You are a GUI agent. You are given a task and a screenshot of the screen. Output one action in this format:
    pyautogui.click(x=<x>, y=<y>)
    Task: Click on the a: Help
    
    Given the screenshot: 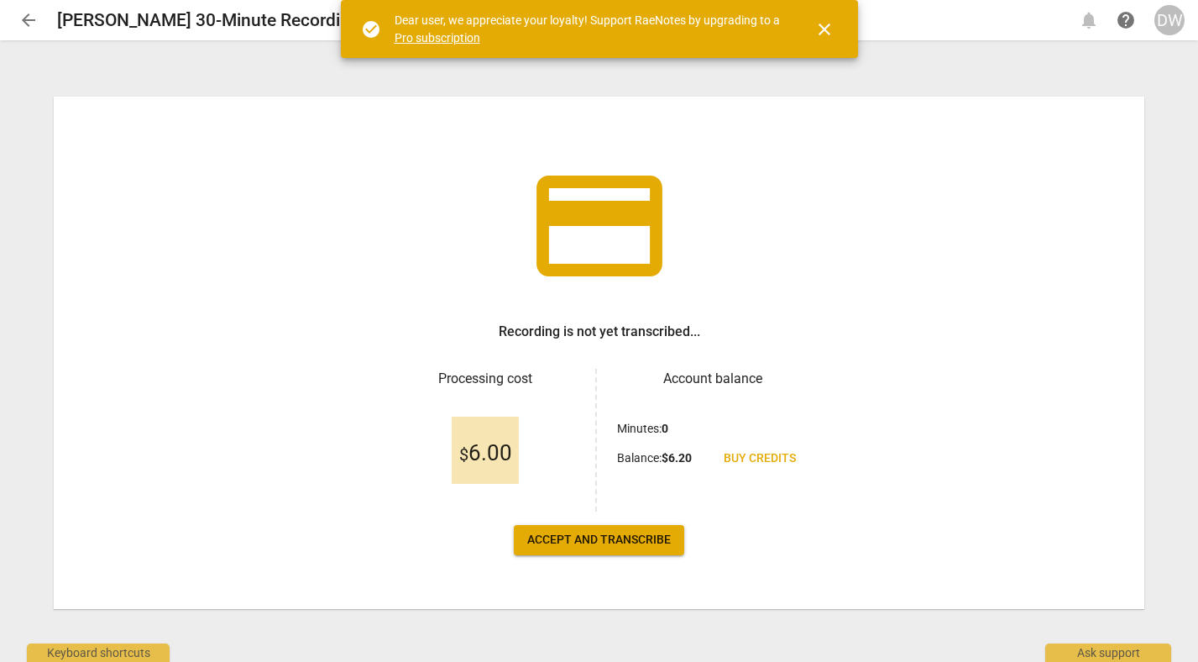 What is the action you would take?
    pyautogui.click(x=1126, y=20)
    